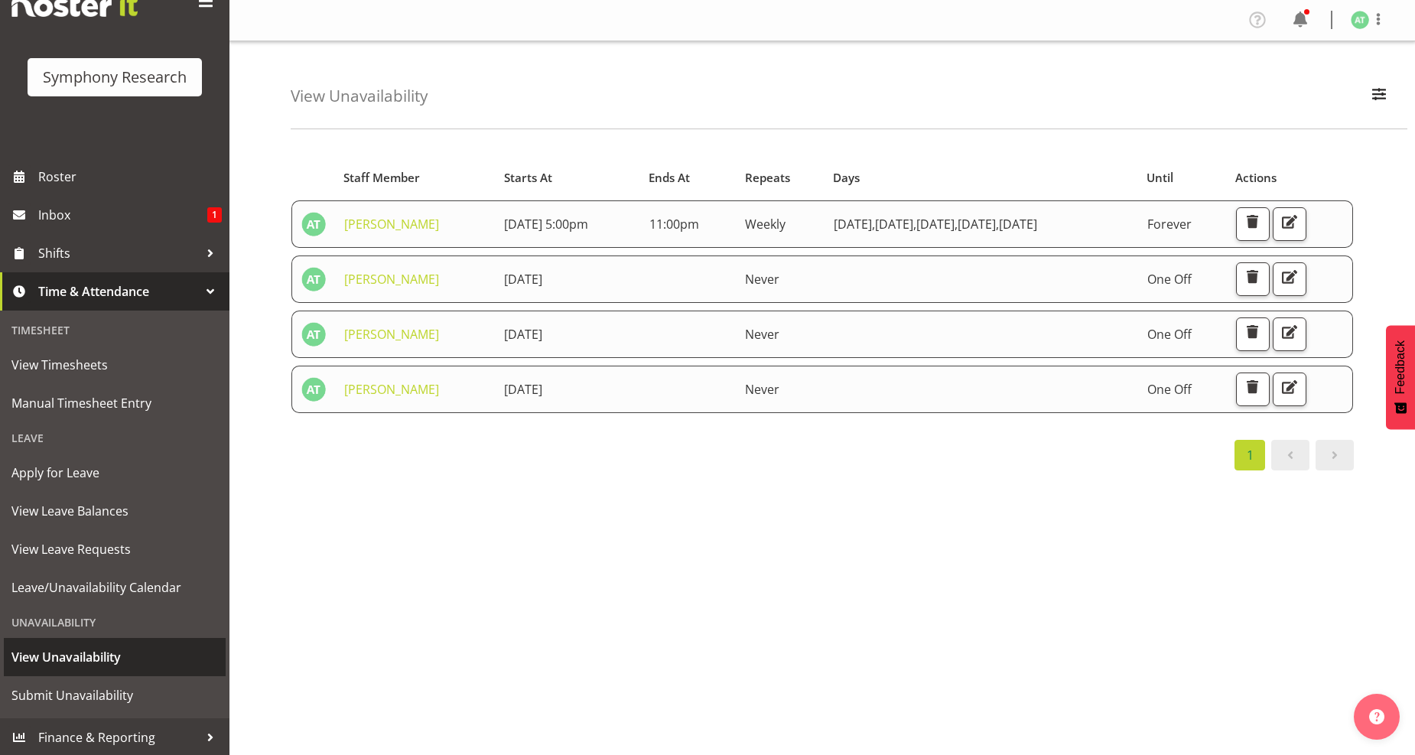 This screenshot has width=1415, height=755. What do you see at coordinates (669, 177) in the screenshot?
I see `span: Ends At` at bounding box center [669, 177].